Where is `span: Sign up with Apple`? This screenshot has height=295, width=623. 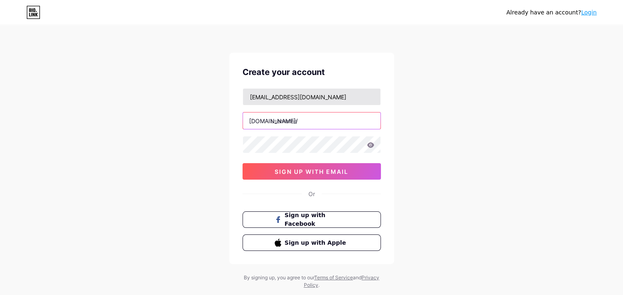
span: Sign up with Apple is located at coordinates (316, 243).